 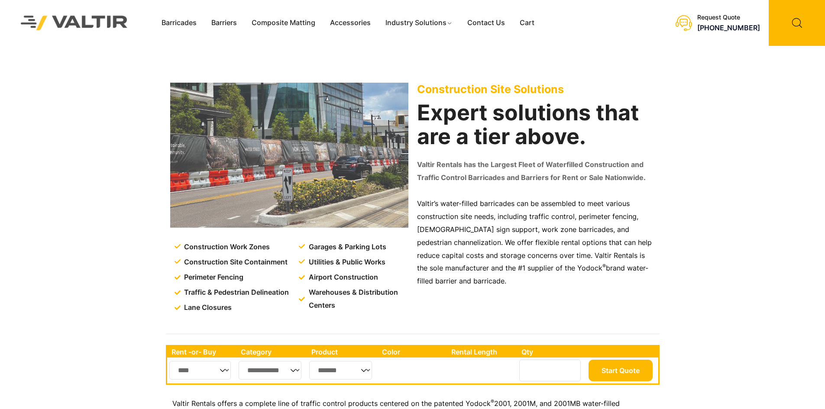 What do you see at coordinates (213, 278) in the screenshot?
I see `span: Perimeter Fencing` at bounding box center [213, 278].